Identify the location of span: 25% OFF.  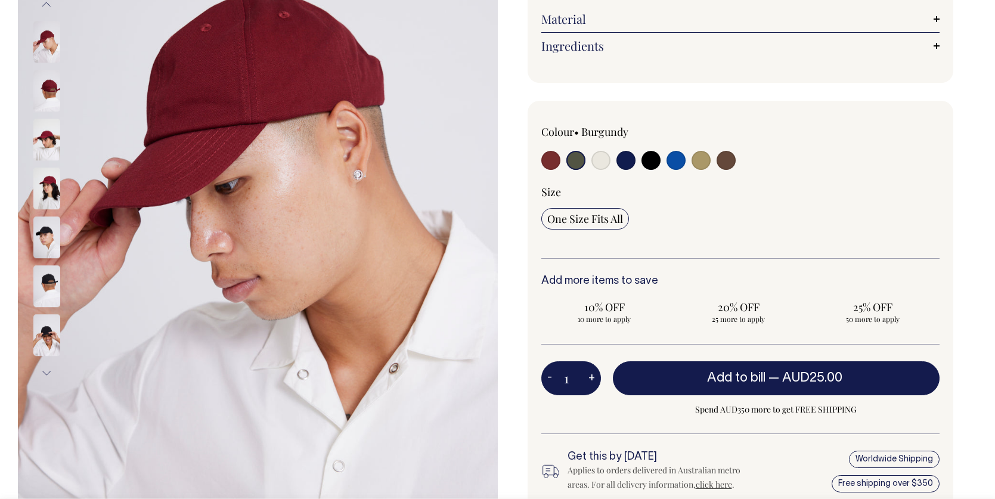
(872, 307).